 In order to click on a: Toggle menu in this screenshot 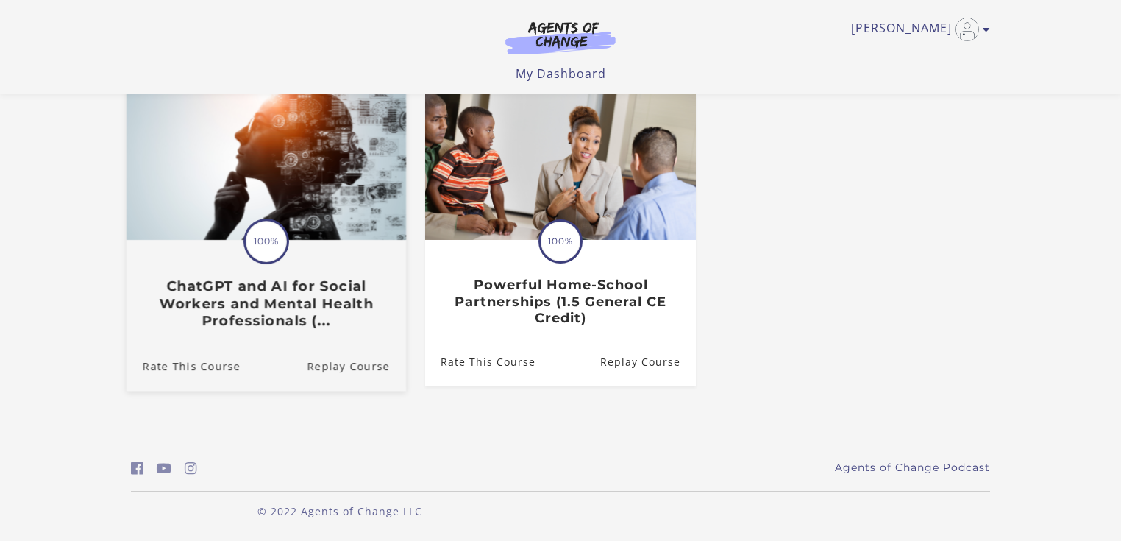, I will do `click(917, 29)`.